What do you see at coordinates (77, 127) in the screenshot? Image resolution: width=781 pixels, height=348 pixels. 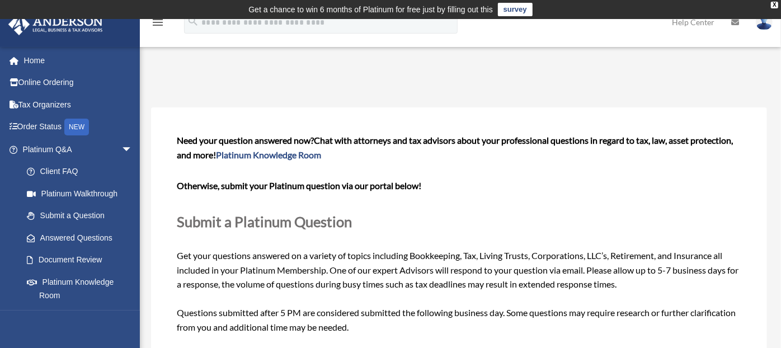 I see `div: NEW` at bounding box center [77, 127].